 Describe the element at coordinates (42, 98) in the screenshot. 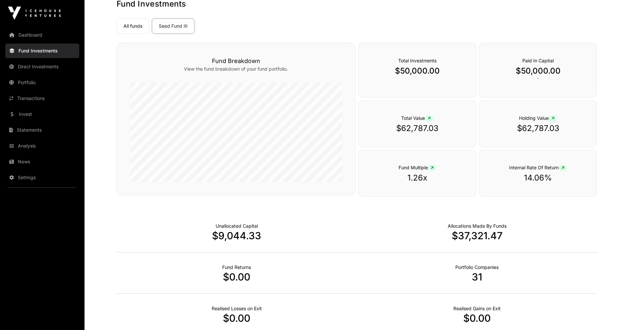

I see `a: Transactions` at that location.